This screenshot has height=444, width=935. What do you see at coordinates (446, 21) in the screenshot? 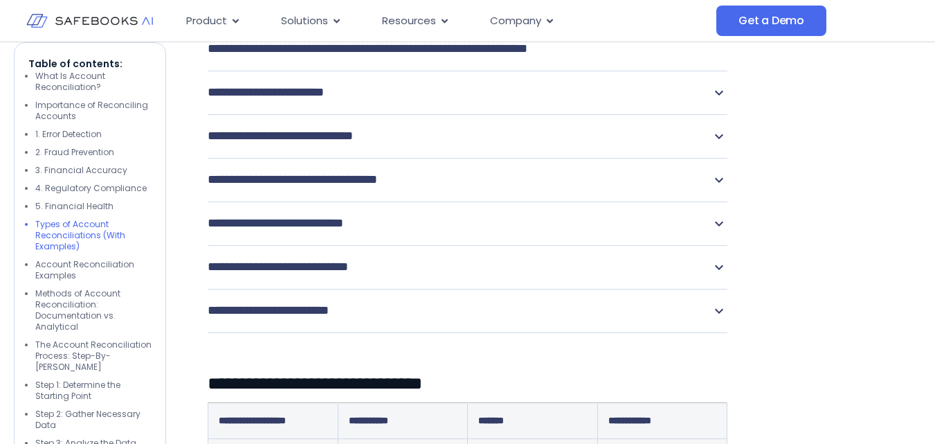
I see `nav: Menu` at bounding box center [446, 21].